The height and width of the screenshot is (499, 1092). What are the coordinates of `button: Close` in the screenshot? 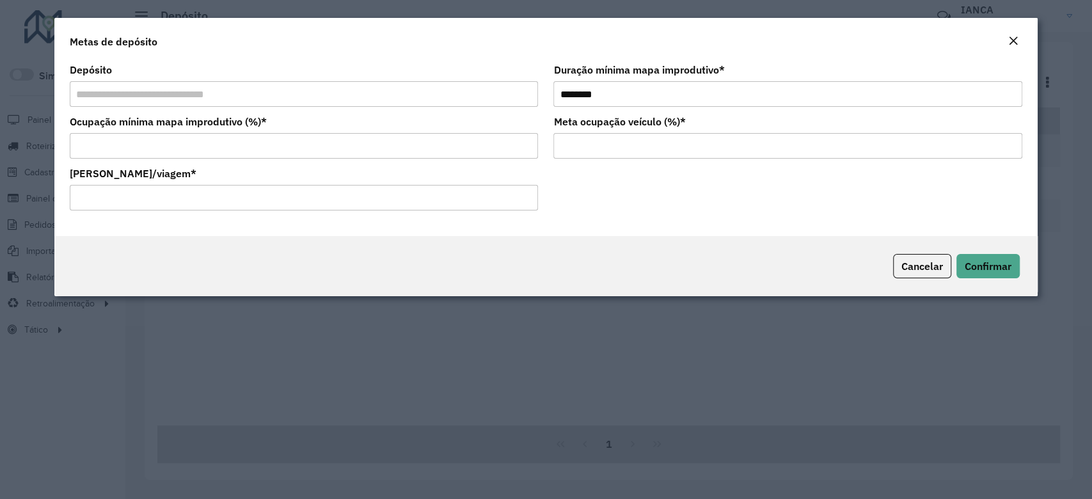 It's located at (1014, 42).